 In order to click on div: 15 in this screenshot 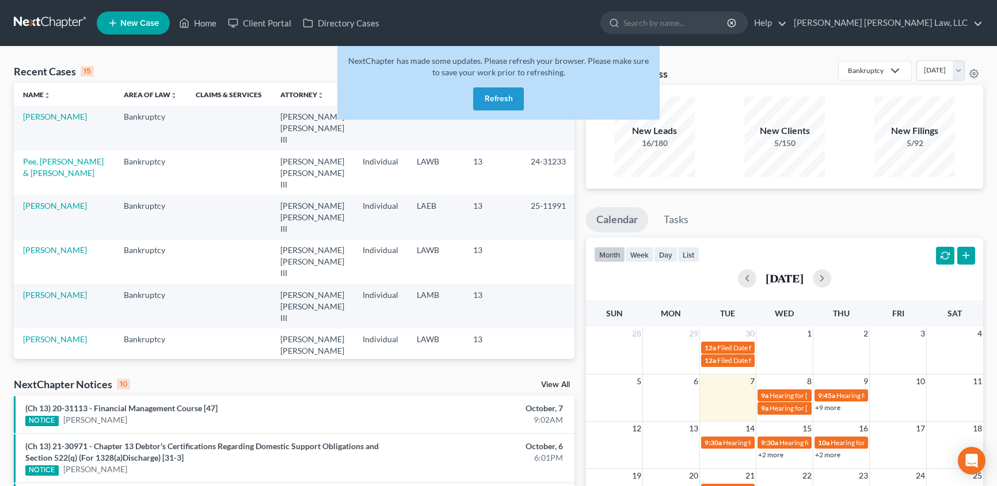, I will do `click(87, 71)`.